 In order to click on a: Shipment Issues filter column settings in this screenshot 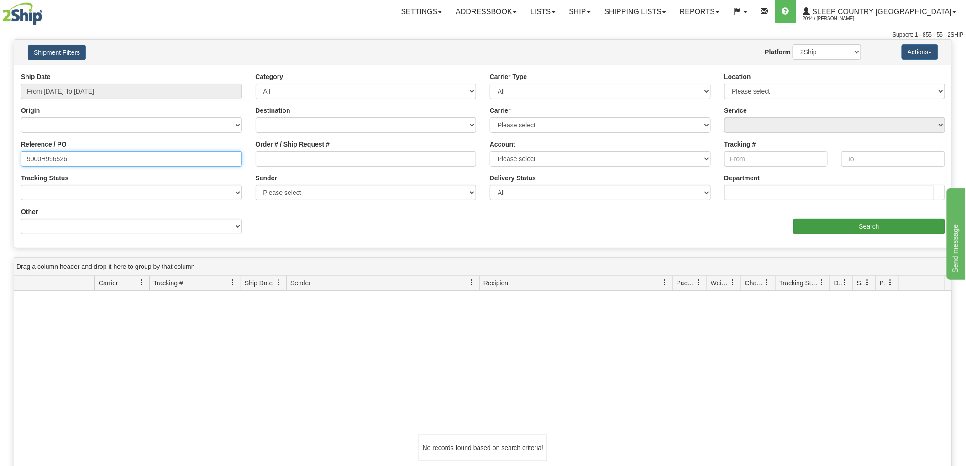, I will do `click(868, 283)`.